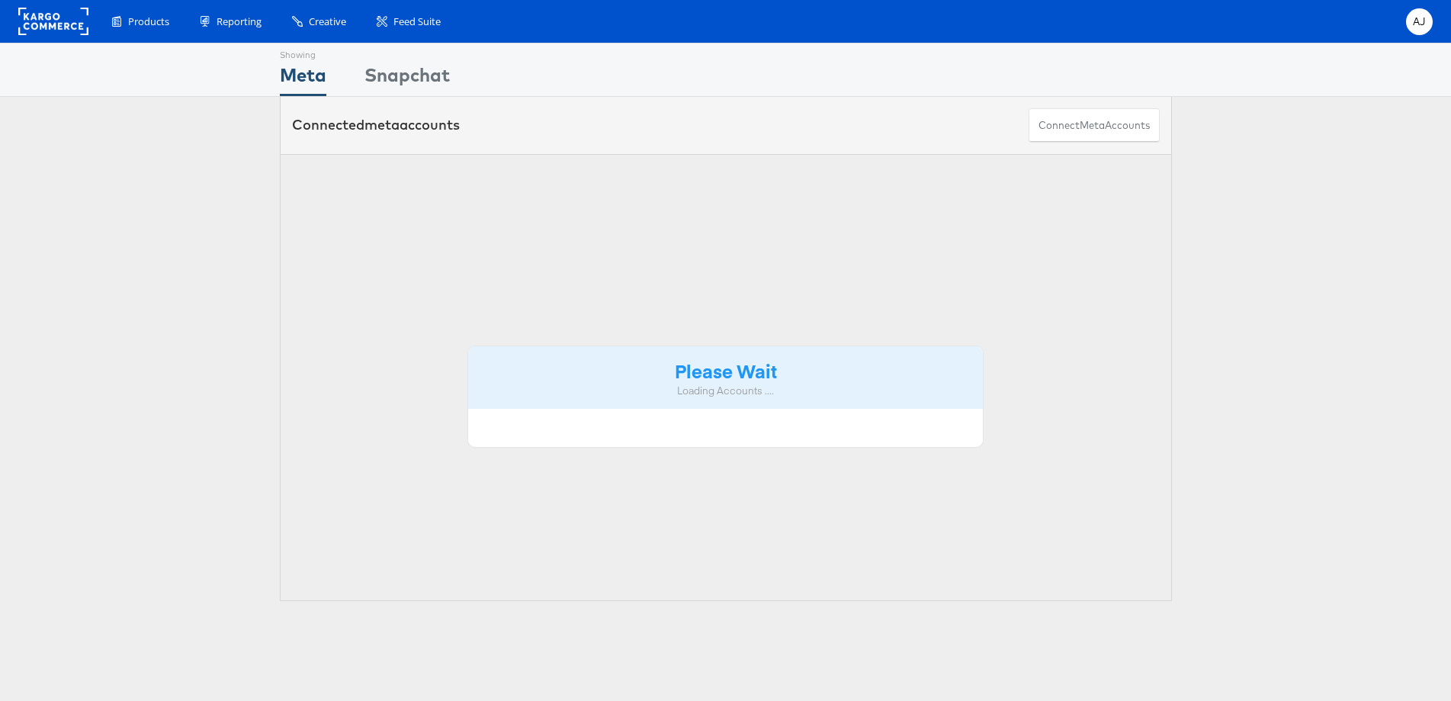 The height and width of the screenshot is (701, 1451). I want to click on span: AJ, so click(1419, 21).